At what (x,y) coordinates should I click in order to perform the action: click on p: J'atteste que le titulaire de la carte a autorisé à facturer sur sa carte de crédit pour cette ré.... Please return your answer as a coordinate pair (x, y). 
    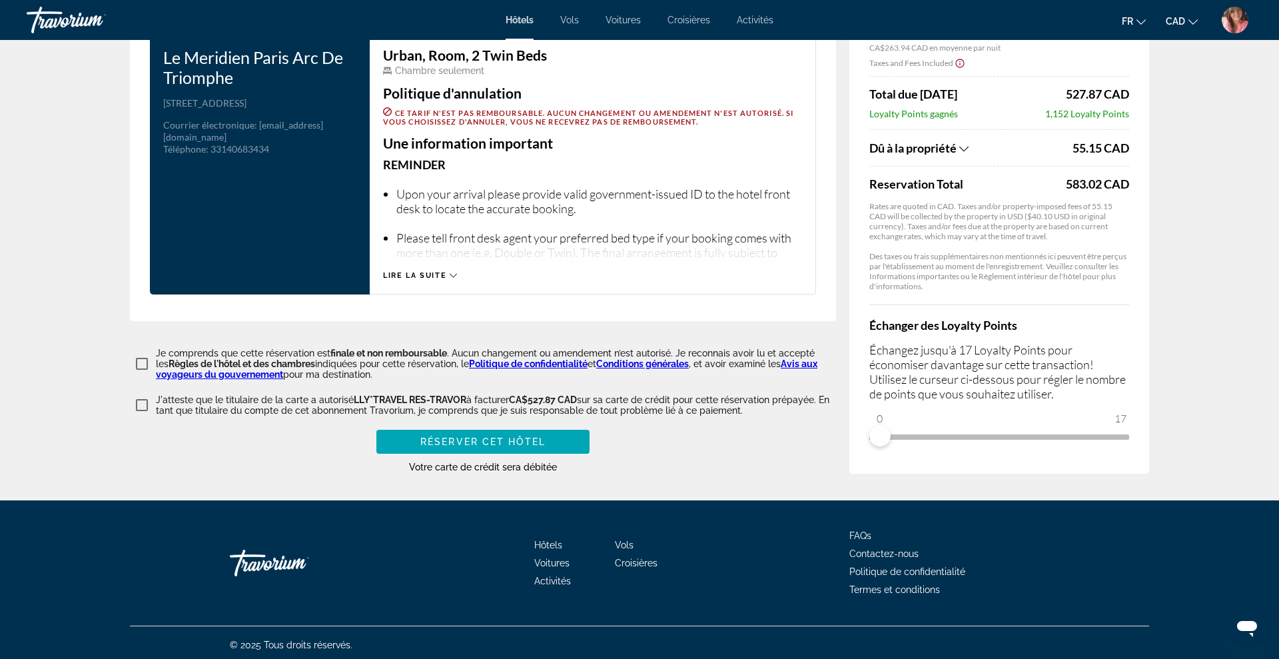
    Looking at the image, I should click on (496, 405).